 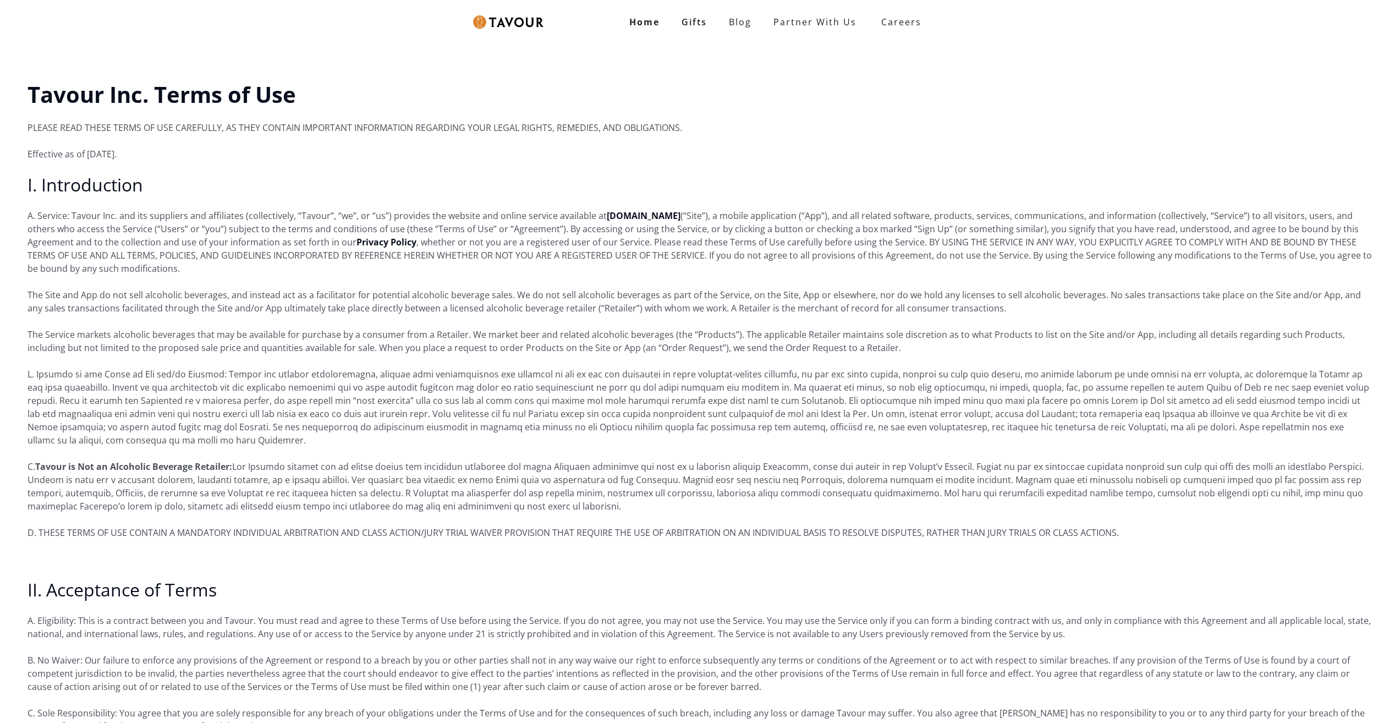 I want to click on strong: Home, so click(x=644, y=22).